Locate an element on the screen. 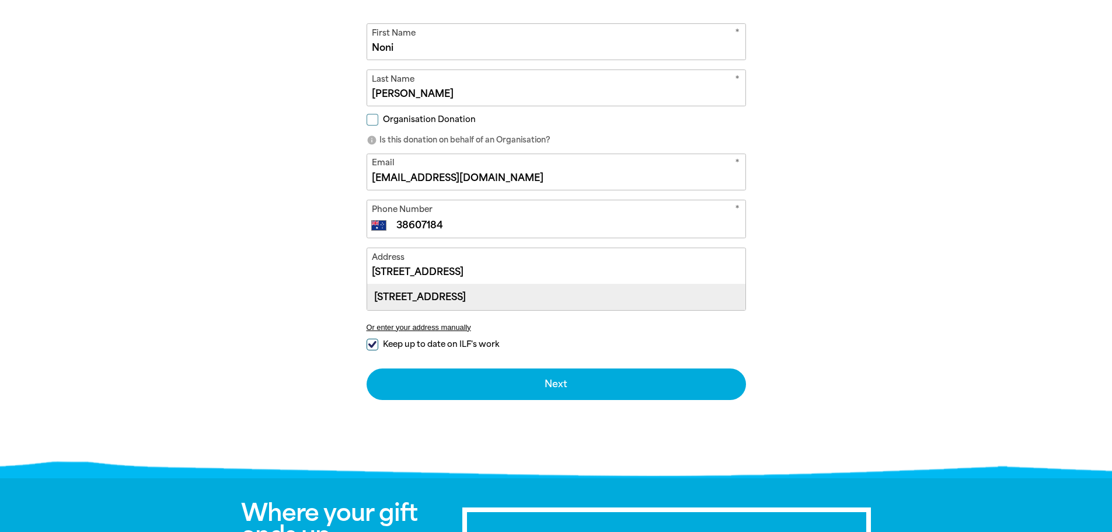  i: Required is located at coordinates (737, 210).